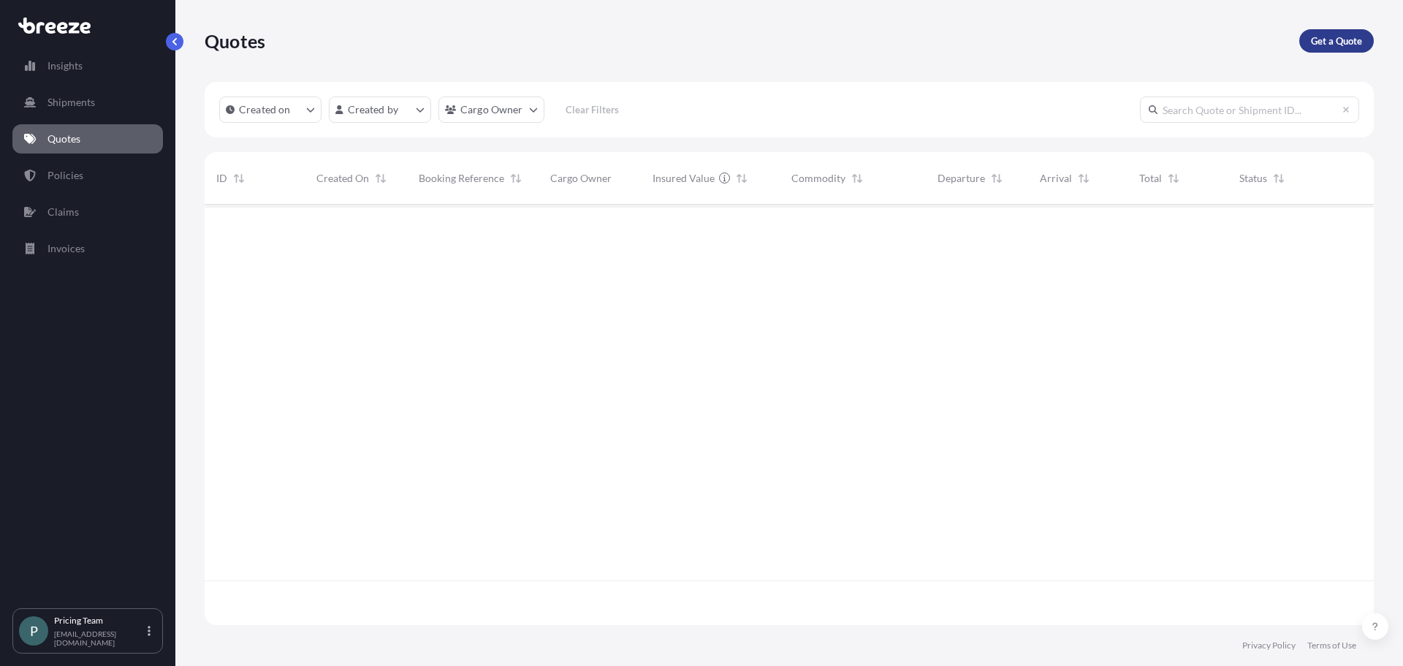 Image resolution: width=1403 pixels, height=666 pixels. I want to click on span: P, so click(34, 630).